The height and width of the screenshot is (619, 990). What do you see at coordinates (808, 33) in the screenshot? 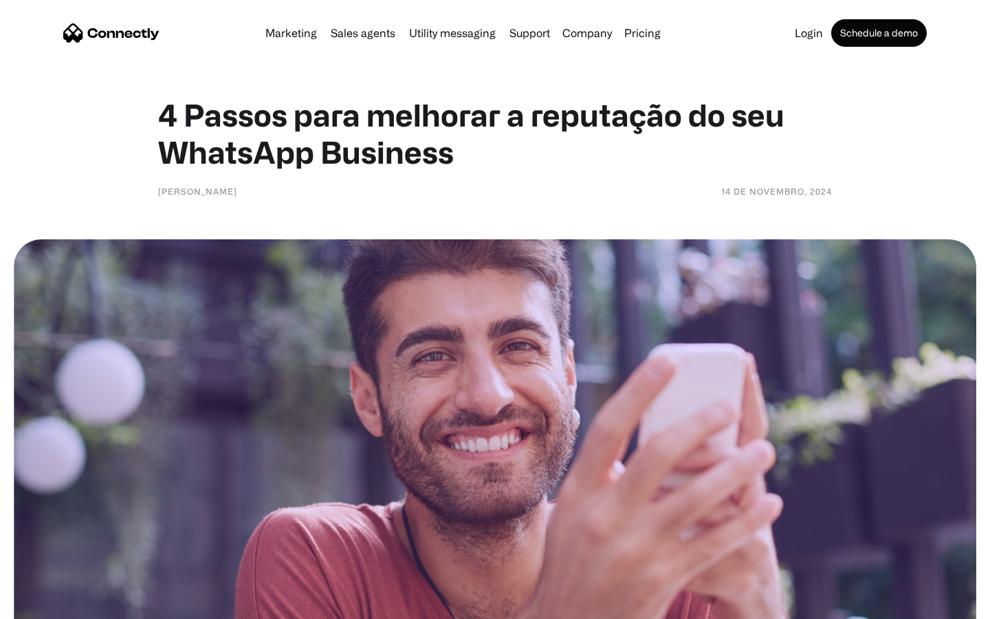
I see `a: Login` at bounding box center [808, 33].